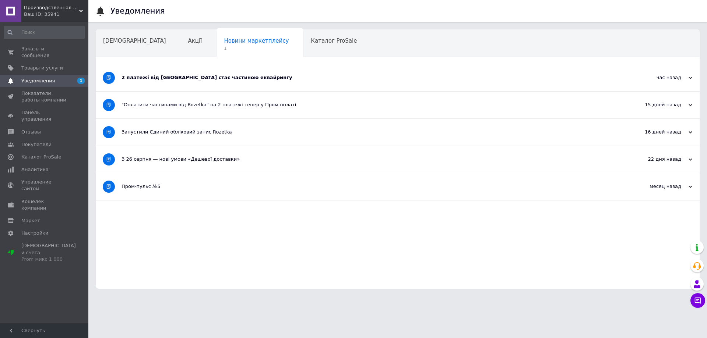 The image size is (707, 338). I want to click on span: Маркет, so click(31, 221).